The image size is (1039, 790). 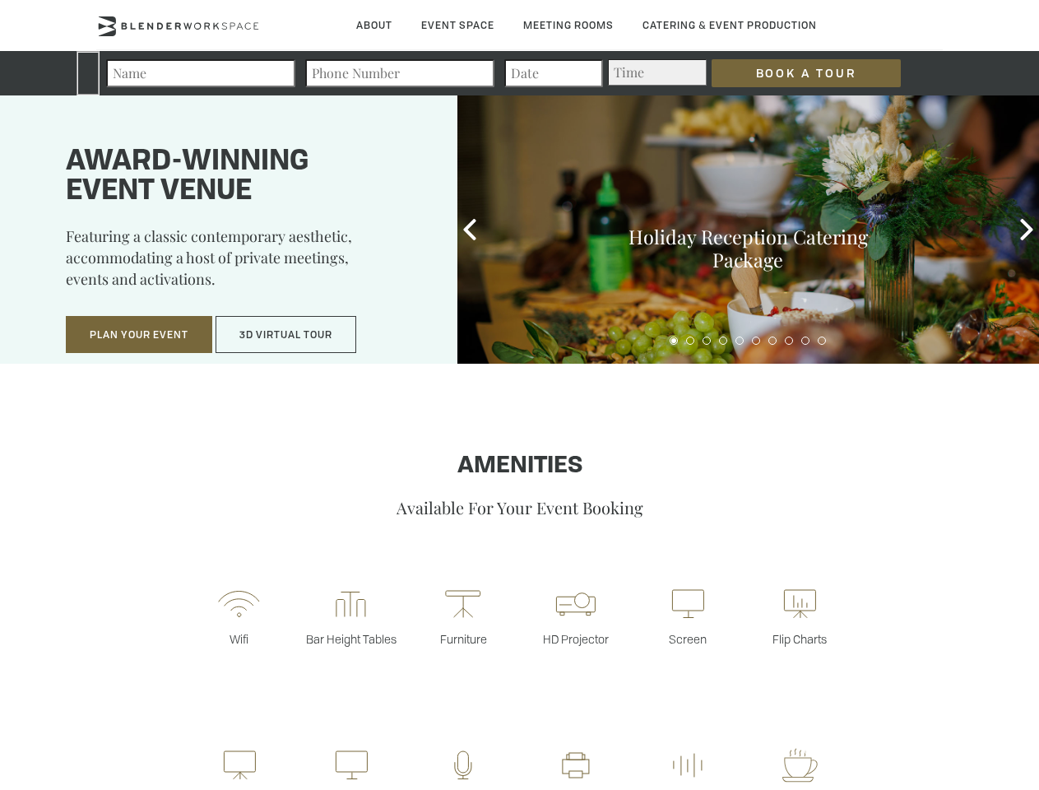 What do you see at coordinates (688, 638) in the screenshot?
I see `p: Screen` at bounding box center [688, 638].